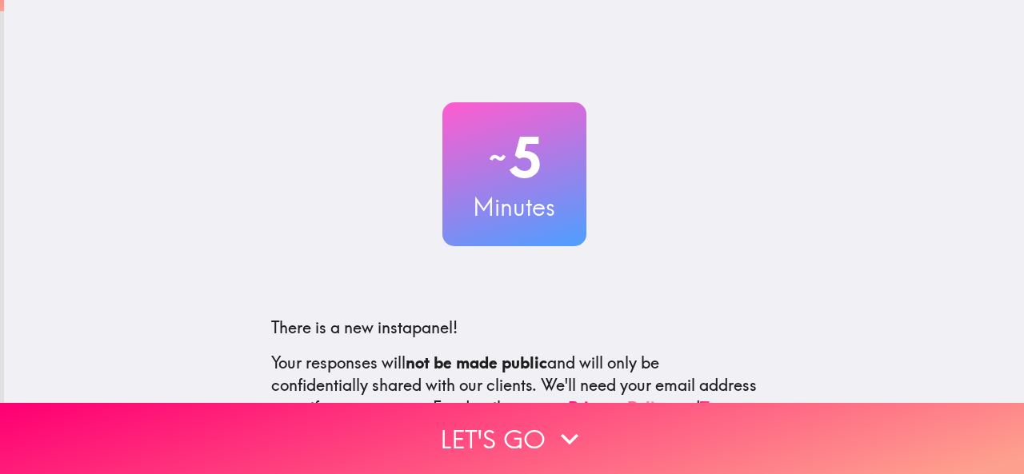  Describe the element at coordinates (722, 407) in the screenshot. I see `a: Terms` at that location.